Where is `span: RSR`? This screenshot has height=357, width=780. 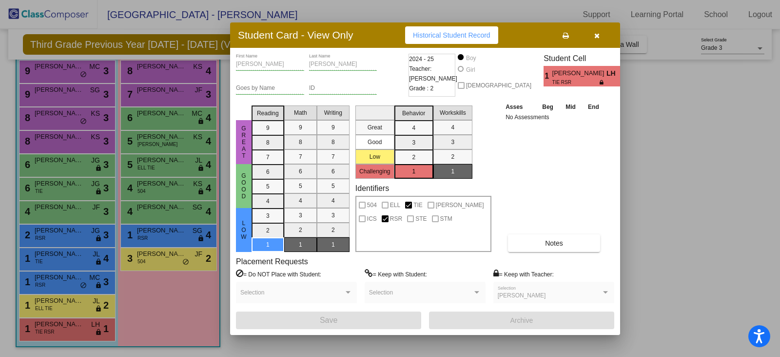
span: RSR is located at coordinates (396, 219).